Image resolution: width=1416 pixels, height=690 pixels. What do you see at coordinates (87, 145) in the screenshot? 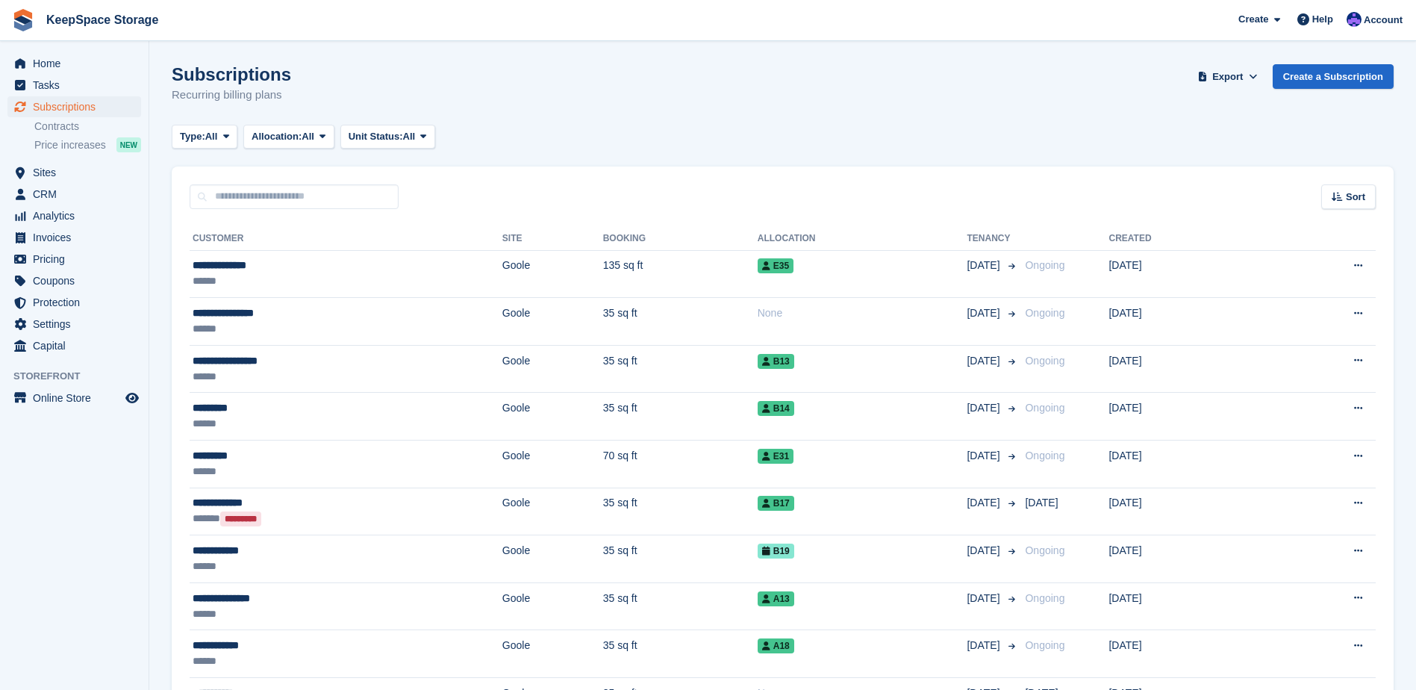
I see `a: Price increases NEW` at bounding box center [87, 145].